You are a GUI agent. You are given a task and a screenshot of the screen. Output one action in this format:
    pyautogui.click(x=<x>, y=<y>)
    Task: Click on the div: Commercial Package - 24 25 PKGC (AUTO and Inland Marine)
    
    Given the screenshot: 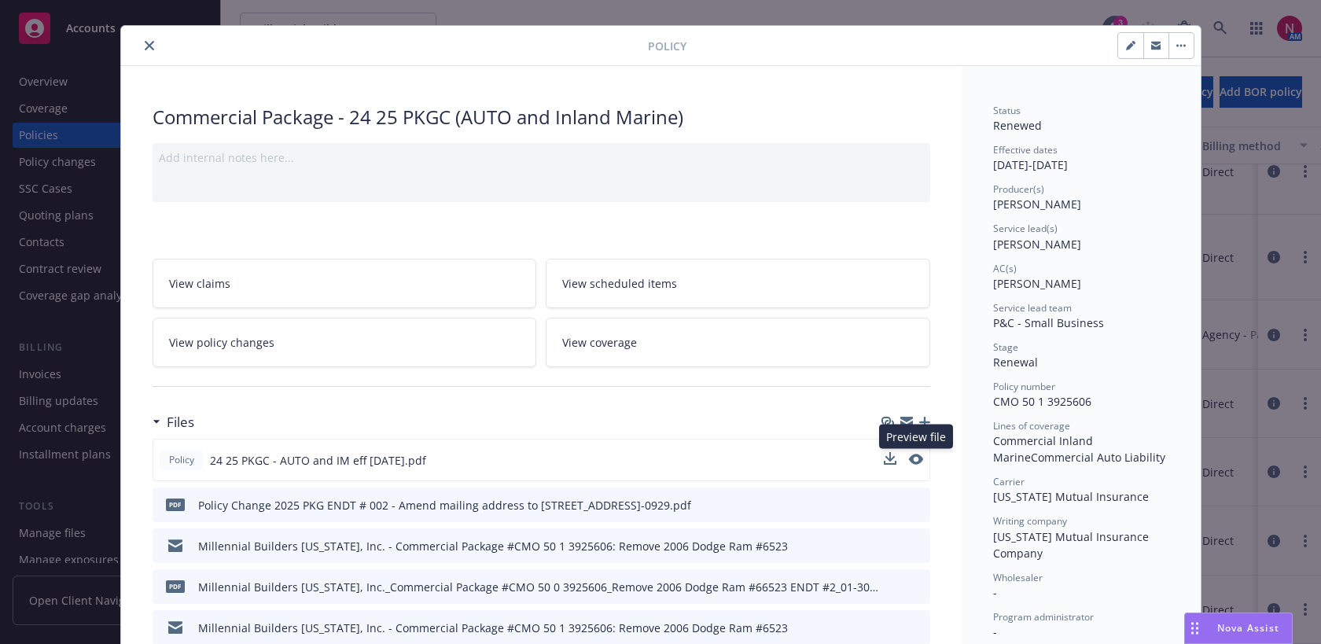 What is the action you would take?
    pyautogui.click(x=541, y=117)
    